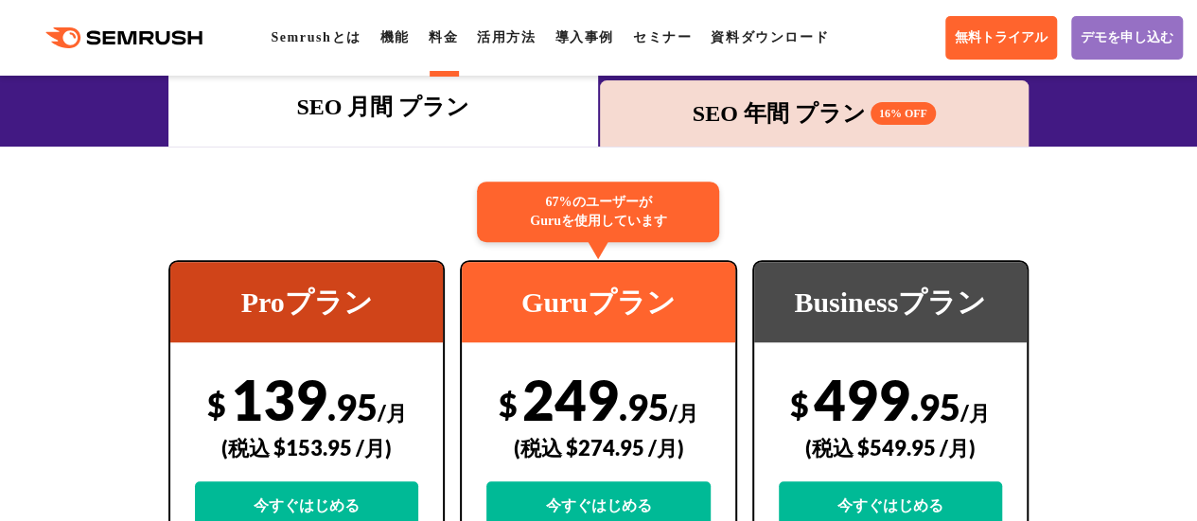  I want to click on a: 資料ダウンロード, so click(769, 37).